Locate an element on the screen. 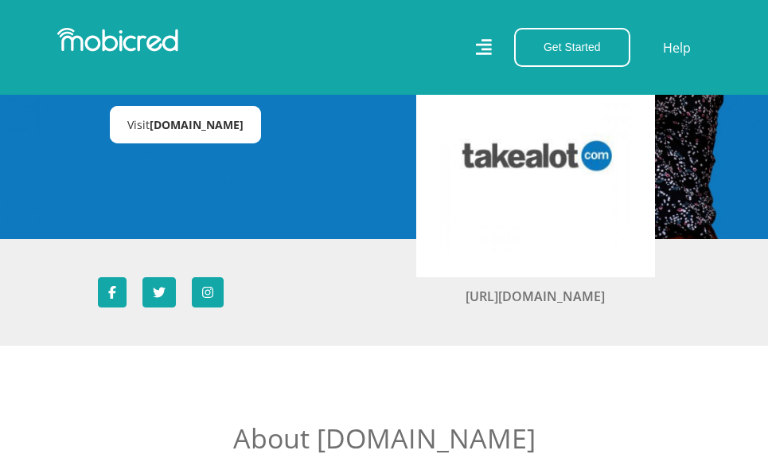  img: Mobicred is located at coordinates (118, 40).